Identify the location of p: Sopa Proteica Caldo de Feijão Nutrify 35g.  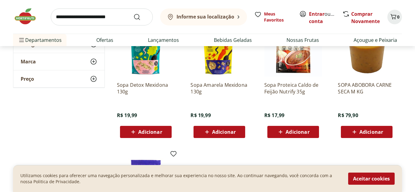
(293, 88).